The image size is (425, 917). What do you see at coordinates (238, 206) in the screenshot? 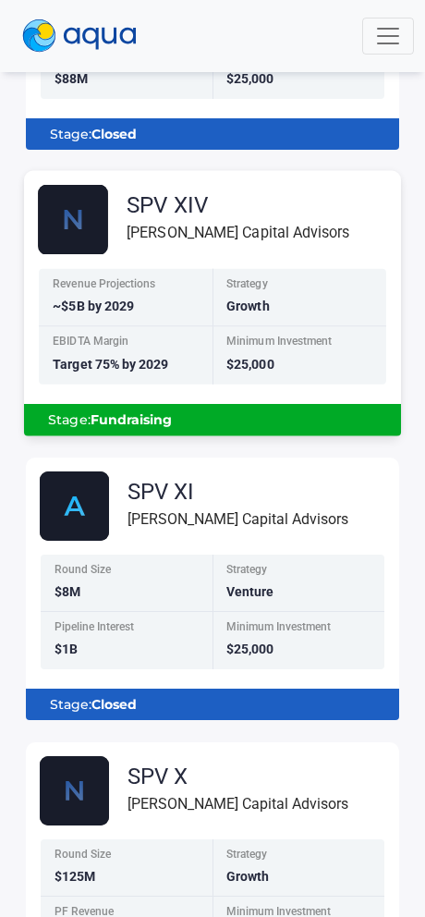
I see `div: SPV XIV` at bounding box center [238, 206].